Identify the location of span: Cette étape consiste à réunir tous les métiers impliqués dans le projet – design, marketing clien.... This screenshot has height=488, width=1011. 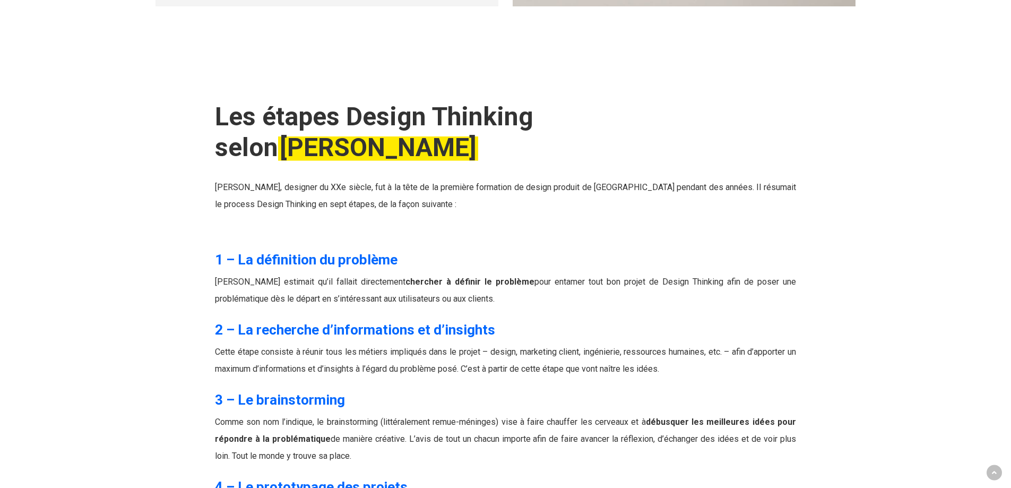
(505, 360).